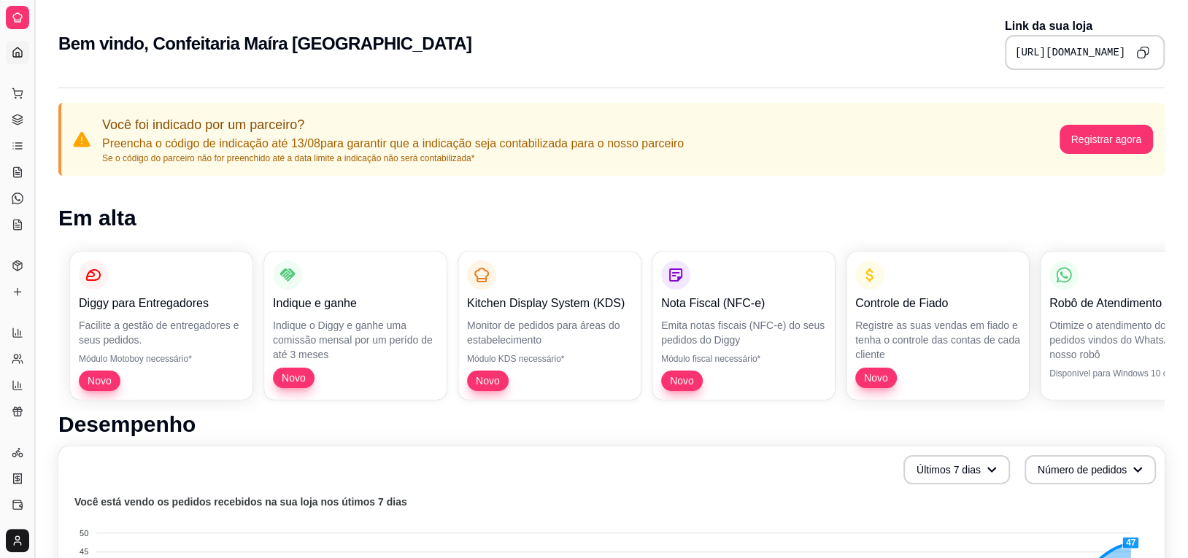 This screenshot has width=1188, height=558. I want to click on button: Kitchen Display System (KDS)Monitor de pedidos para áreas do estabelecimentoMódulo KDS necessário..., so click(550, 325).